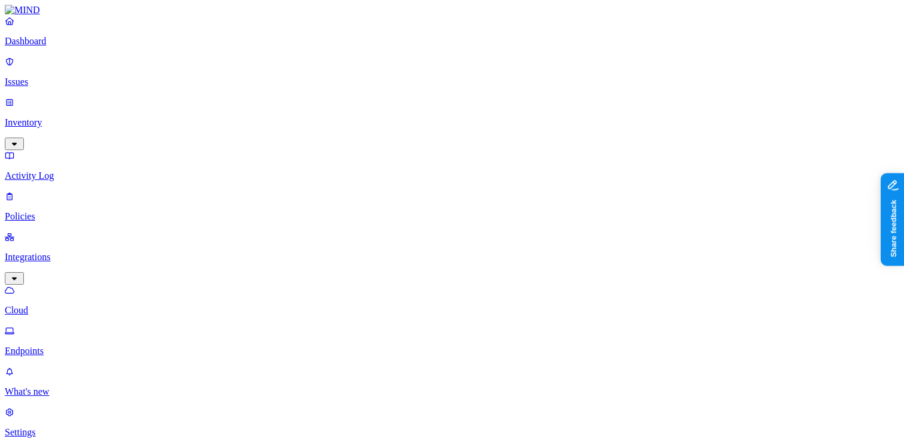 The height and width of the screenshot is (439, 904). Describe the element at coordinates (452, 82) in the screenshot. I see `p: Issues` at that location.